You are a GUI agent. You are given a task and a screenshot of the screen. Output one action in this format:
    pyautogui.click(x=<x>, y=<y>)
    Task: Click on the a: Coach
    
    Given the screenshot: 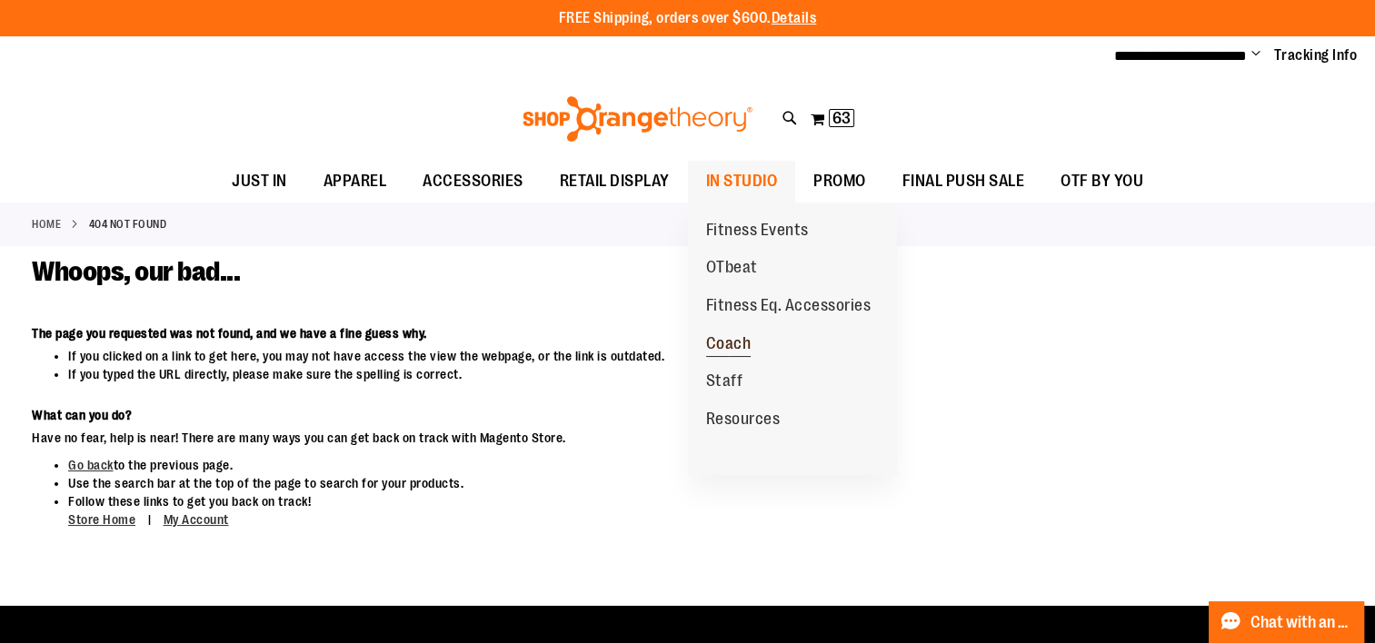 What is the action you would take?
    pyautogui.click(x=729, y=344)
    